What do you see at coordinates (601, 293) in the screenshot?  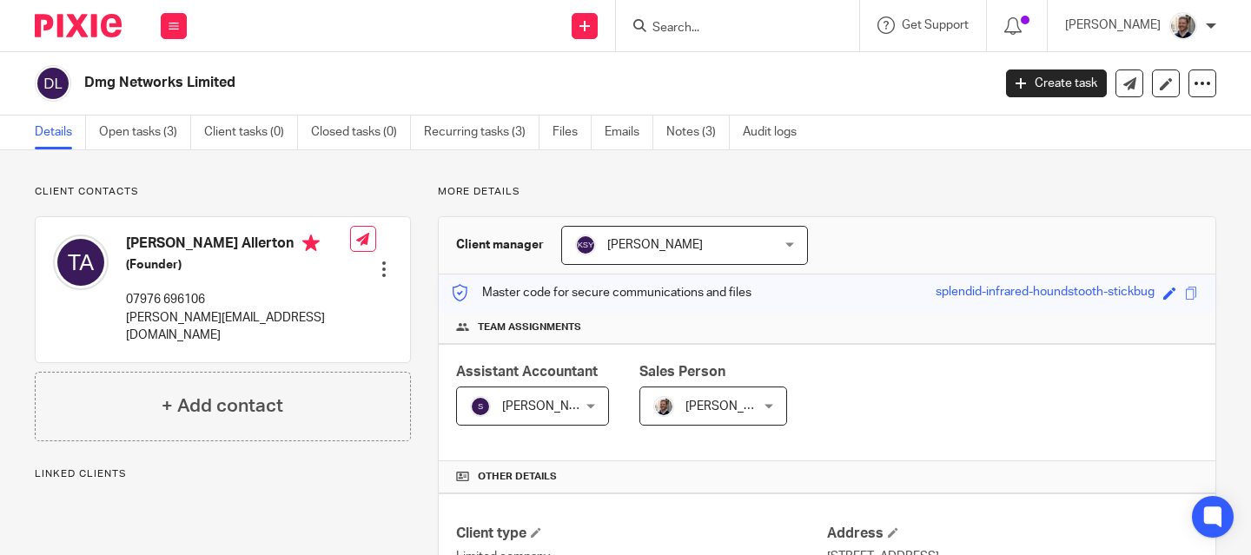 I see `p: Master code for secure communications and files` at bounding box center [601, 293].